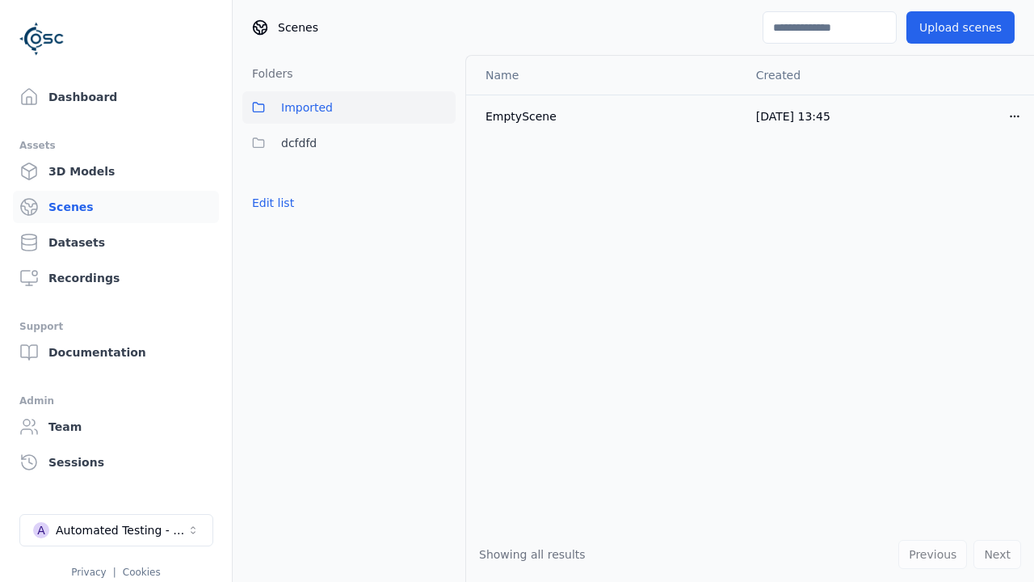  Describe the element at coordinates (116, 278) in the screenshot. I see `a: Recordings` at that location.